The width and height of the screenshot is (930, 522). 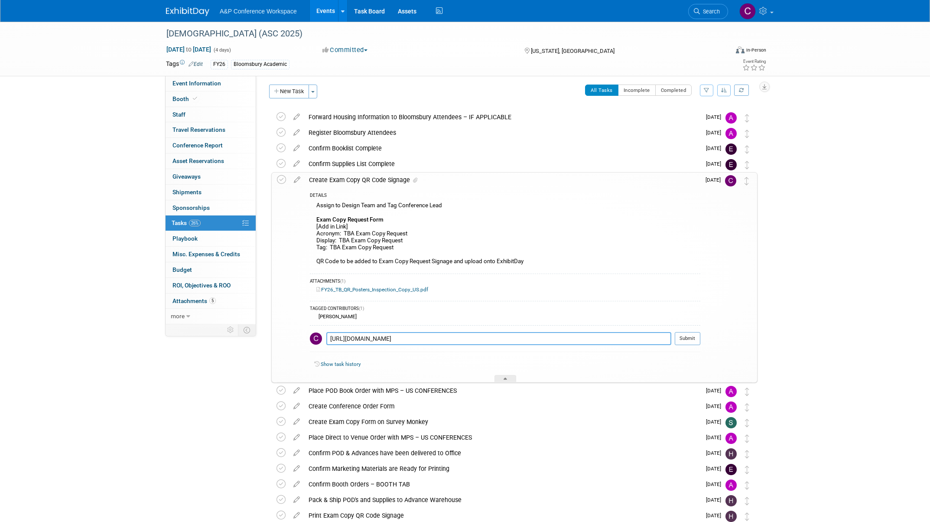 What do you see at coordinates (258, 11) in the screenshot?
I see `span: A&P Conference Workspace` at bounding box center [258, 11].